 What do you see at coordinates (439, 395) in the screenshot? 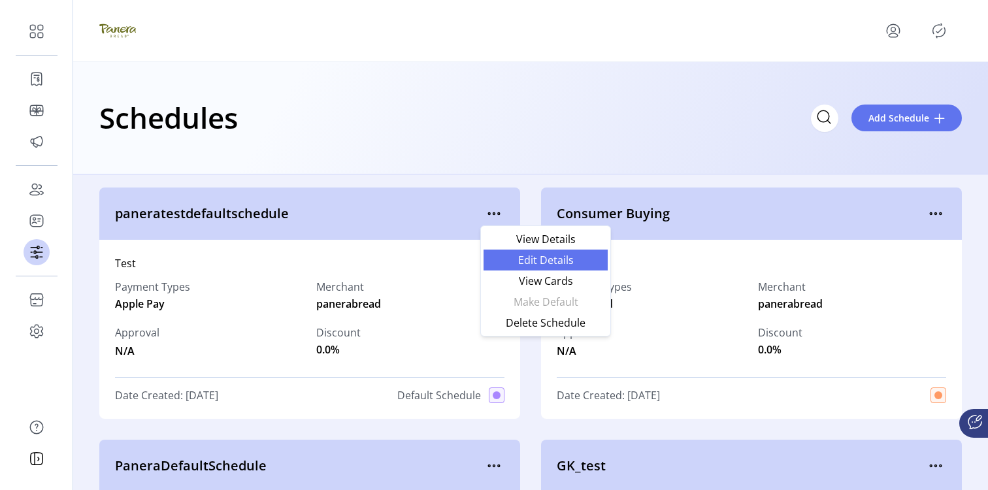
I see `span: Default Schedule` at bounding box center [439, 395].